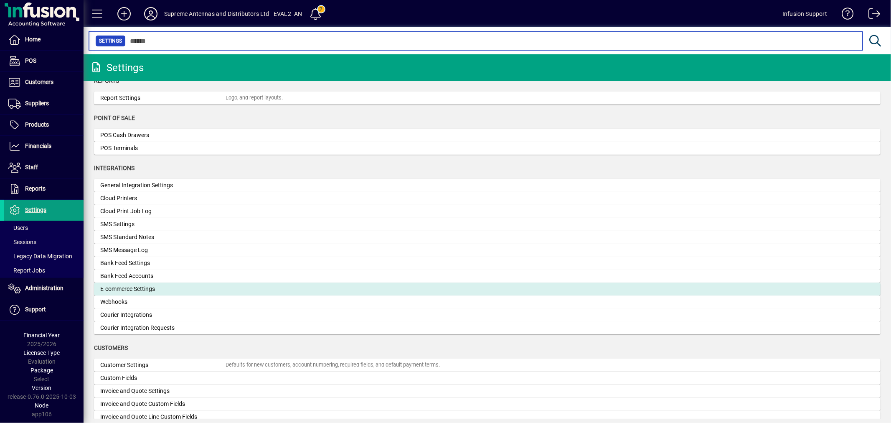 The image size is (891, 423). I want to click on a: POS Terminals, so click(487, 148).